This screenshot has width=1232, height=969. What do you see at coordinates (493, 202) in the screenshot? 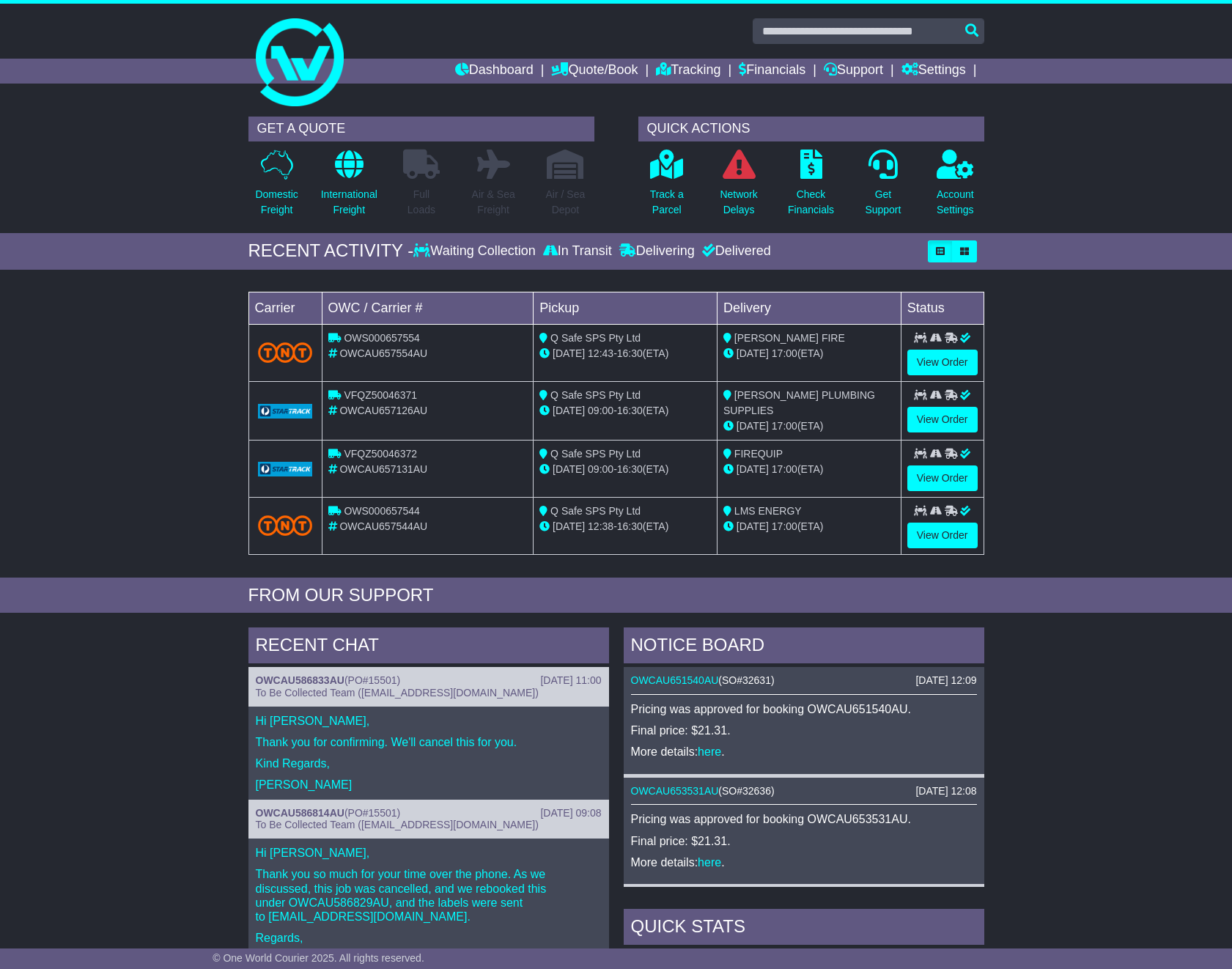
I see `p: Air & Sea Freight` at bounding box center [493, 202].